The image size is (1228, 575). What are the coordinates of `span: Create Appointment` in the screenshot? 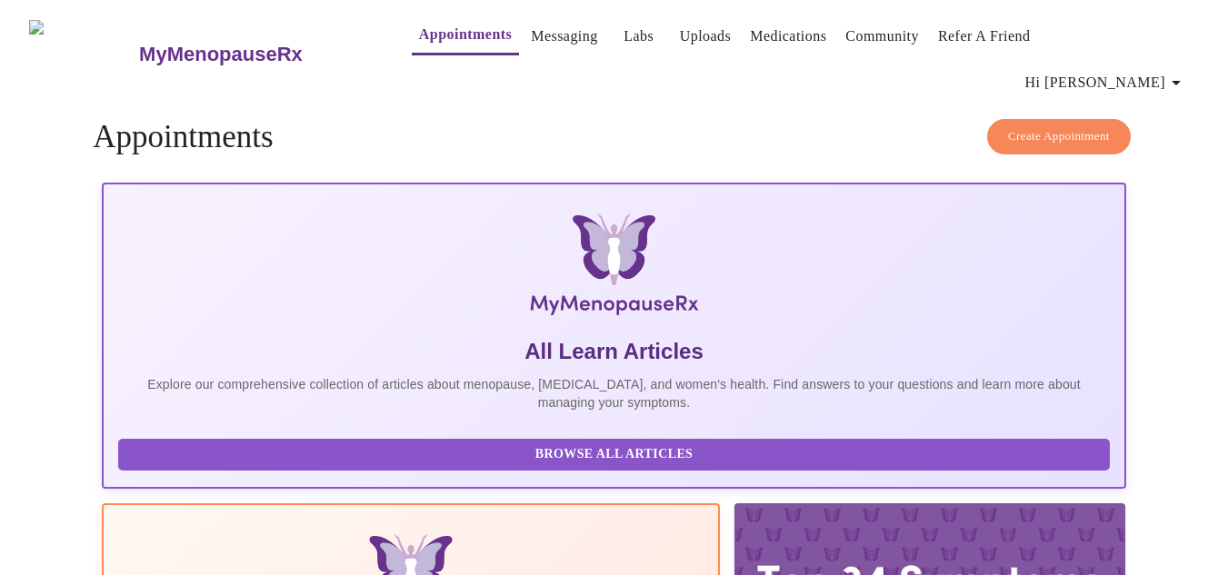 It's located at (1059, 136).